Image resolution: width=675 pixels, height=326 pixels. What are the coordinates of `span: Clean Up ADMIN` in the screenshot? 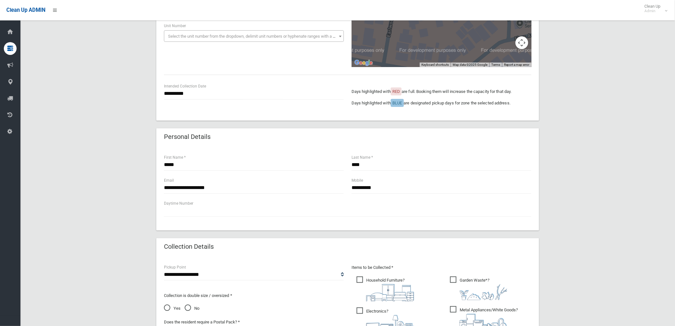 It's located at (26, 10).